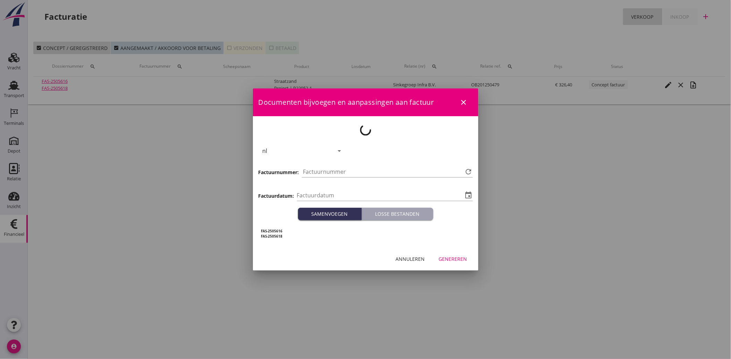  I want to click on h5: FAS-2505616, so click(365, 231).